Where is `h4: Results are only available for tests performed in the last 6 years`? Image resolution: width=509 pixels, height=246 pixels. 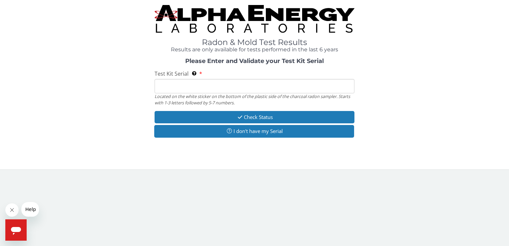
h4: Results are only available for tests performed in the last 6 years is located at coordinates (254, 50).